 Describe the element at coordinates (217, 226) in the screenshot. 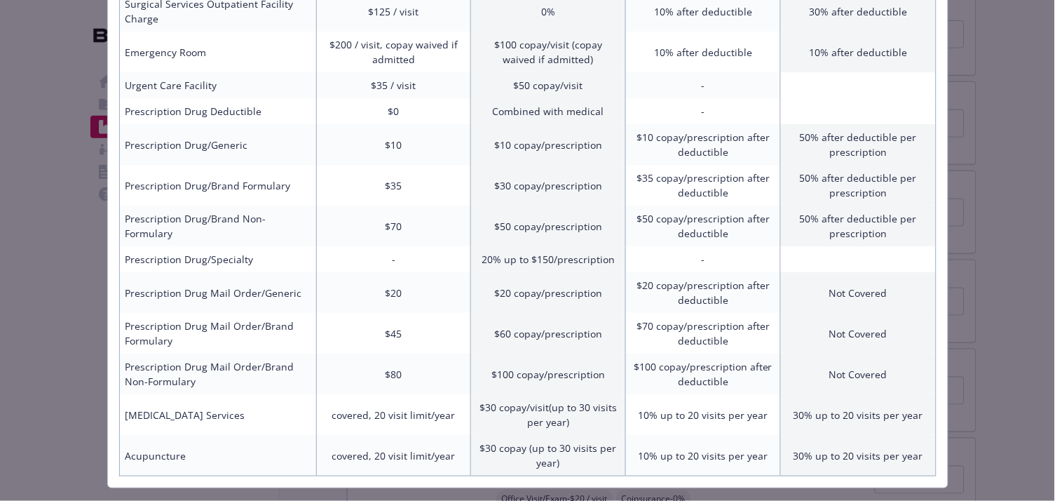

I see `td: Prescription Drug/Brand Non-Formulary` at that location.